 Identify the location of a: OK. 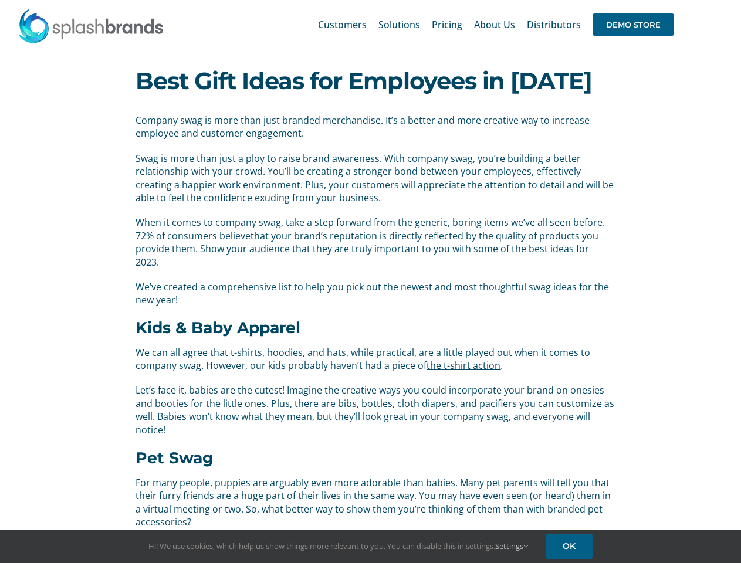
(569, 546).